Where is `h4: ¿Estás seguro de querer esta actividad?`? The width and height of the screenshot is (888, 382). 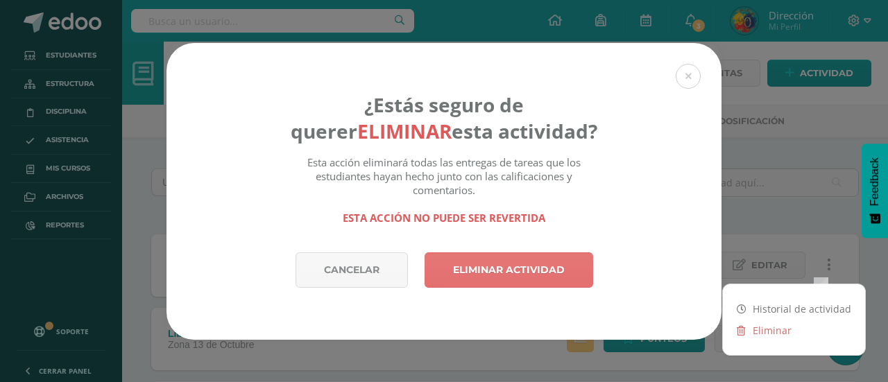 h4: ¿Estás seguro de querer esta actividad? is located at coordinates (444, 118).